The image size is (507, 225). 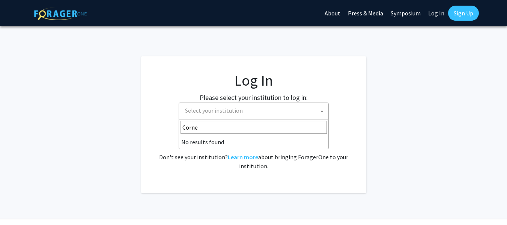 What do you see at coordinates (254, 152) in the screenshot?
I see `div: No account? . Don't see your institution? about bringing ForagerOne to your institution.` at bounding box center [254, 152].